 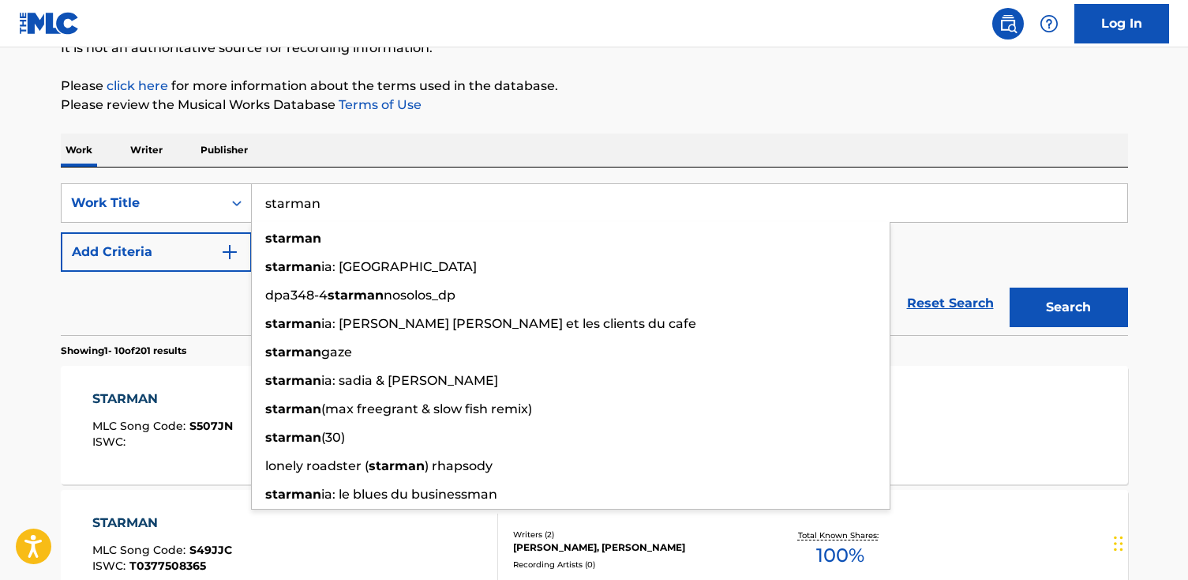 I want to click on button: Search, so click(x=1069, y=307).